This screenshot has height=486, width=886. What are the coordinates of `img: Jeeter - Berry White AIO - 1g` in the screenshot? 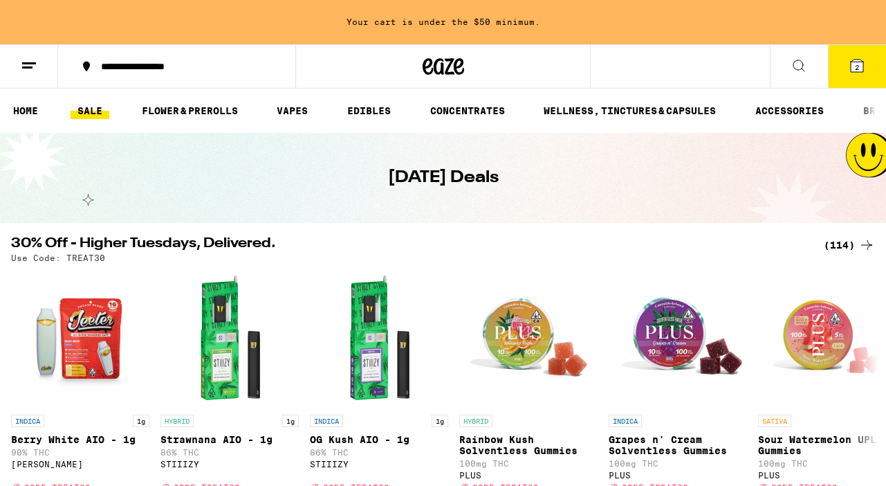 It's located at (80, 338).